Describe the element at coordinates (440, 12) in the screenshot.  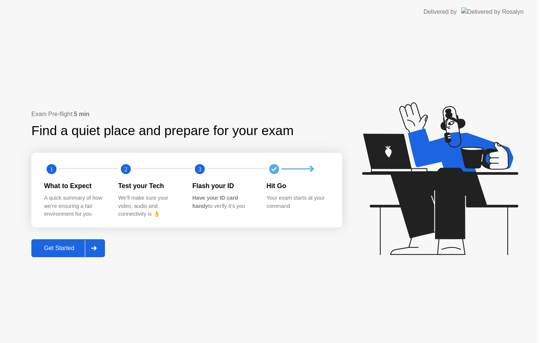
I see `div: Delivered by` at that location.